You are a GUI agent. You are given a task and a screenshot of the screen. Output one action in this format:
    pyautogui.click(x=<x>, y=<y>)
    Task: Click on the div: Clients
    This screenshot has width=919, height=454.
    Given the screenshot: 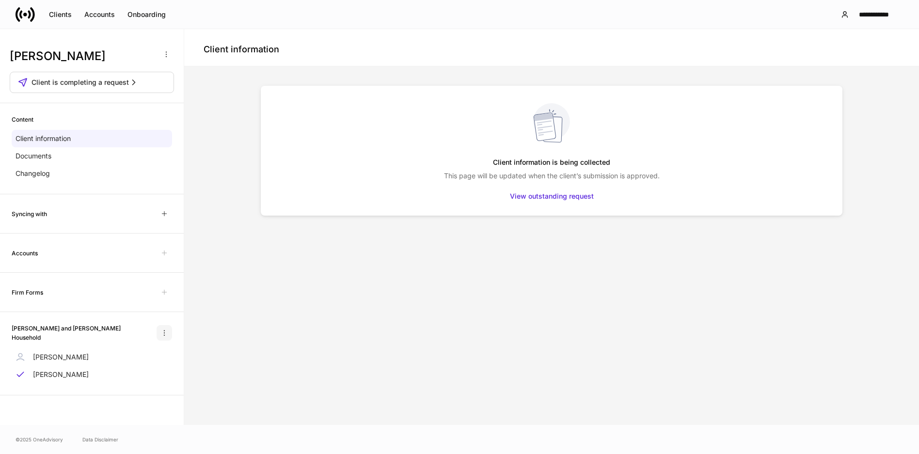 What is the action you would take?
    pyautogui.click(x=60, y=15)
    